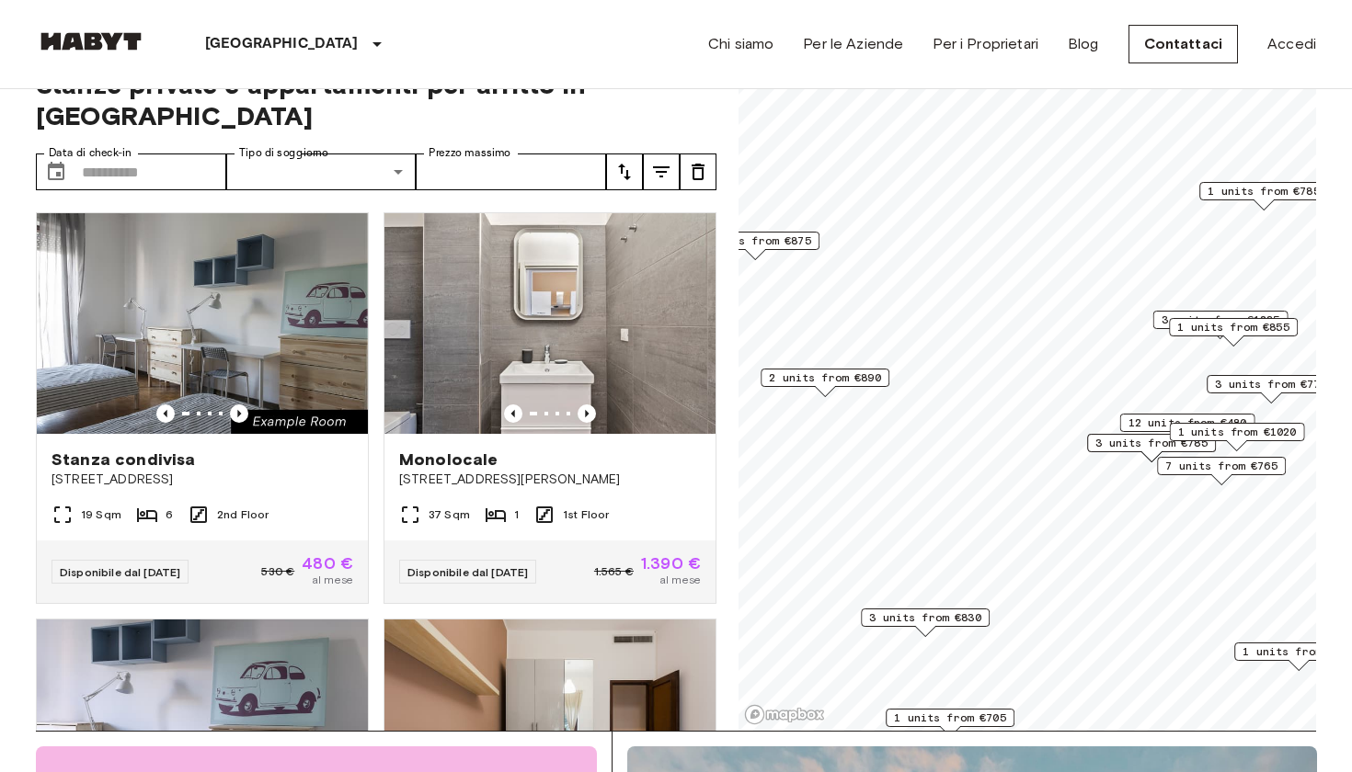 The image size is (1352, 772). Describe the element at coordinates (202, 408) in the screenshot. I see `a: Marketing picture of unit IT-14-029-003-04HPrevious imagePrevious imageStanza condivisa[STREET_AD...` at that location.